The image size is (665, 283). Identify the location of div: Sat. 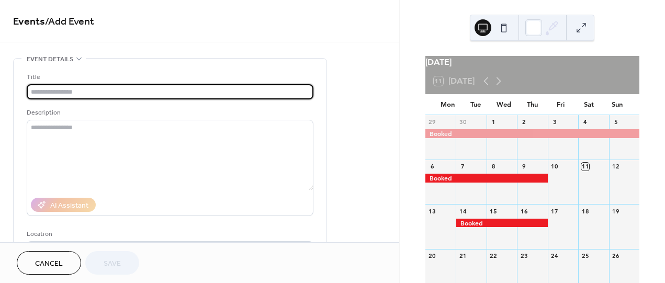
(588, 105).